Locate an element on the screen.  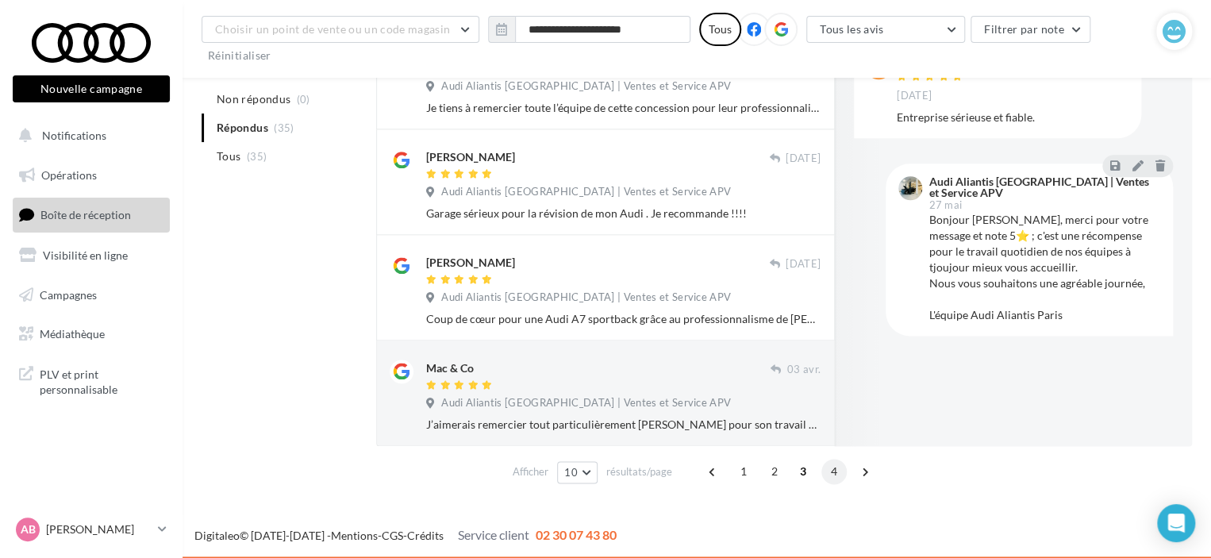
span: 2 is located at coordinates (775, 471).